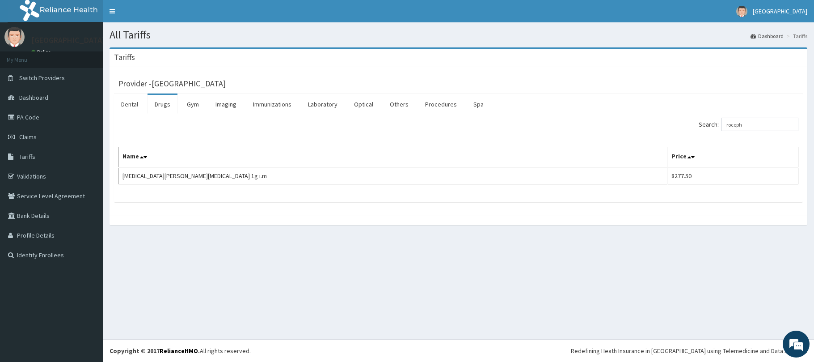 This screenshot has height=362, width=814. I want to click on li: Tariffs, so click(796, 36).